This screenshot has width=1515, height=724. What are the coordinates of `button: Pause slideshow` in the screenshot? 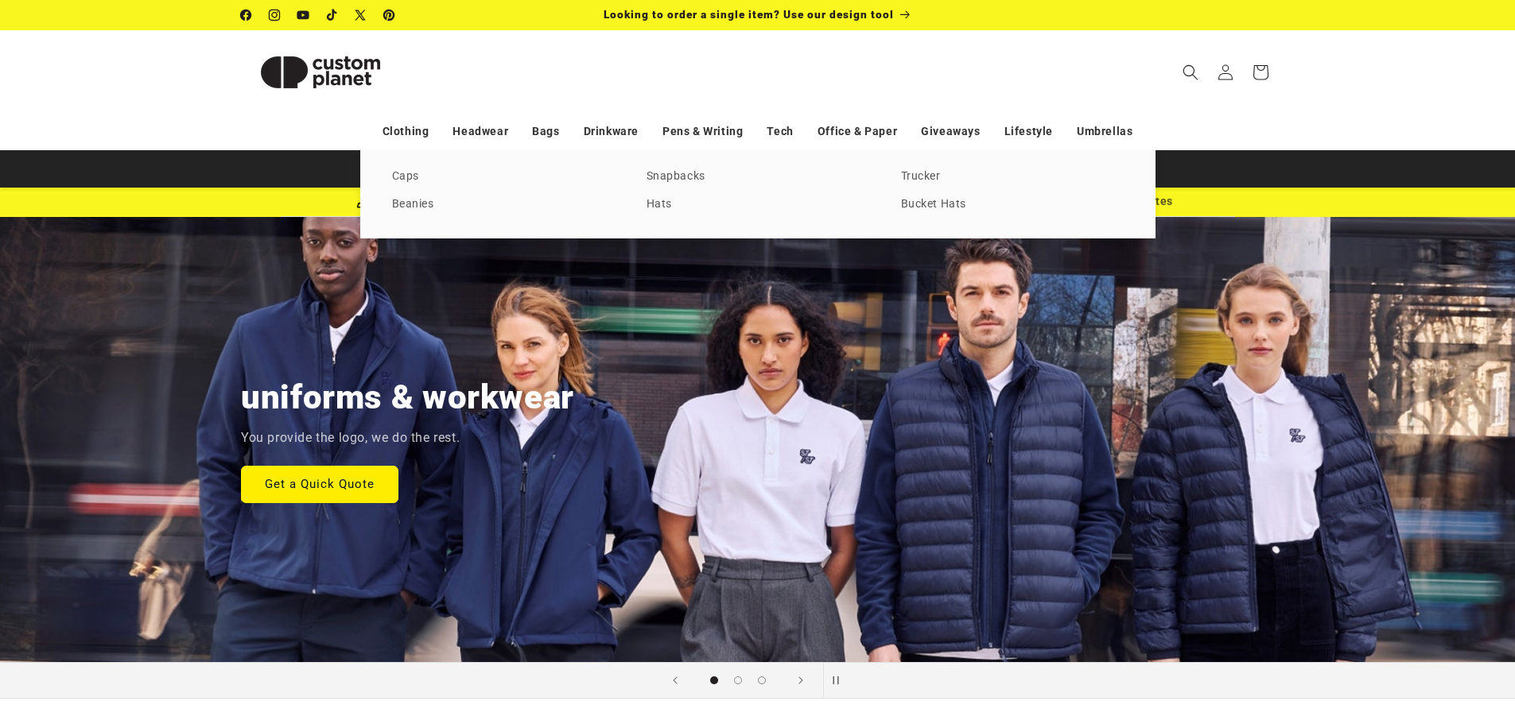 It's located at (841, 681).